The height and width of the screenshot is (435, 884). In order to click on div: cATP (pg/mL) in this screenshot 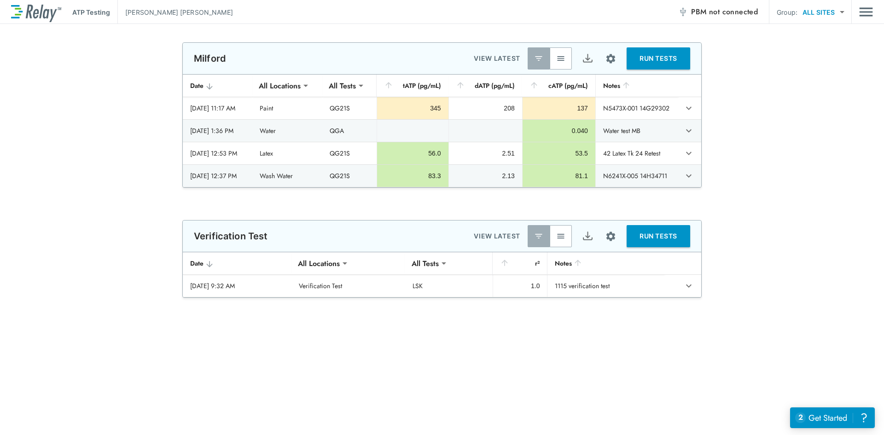, I will do `click(558, 86)`.